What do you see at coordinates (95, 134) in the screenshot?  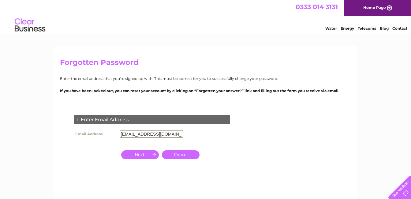 I see `th: Email Address` at bounding box center [95, 134].